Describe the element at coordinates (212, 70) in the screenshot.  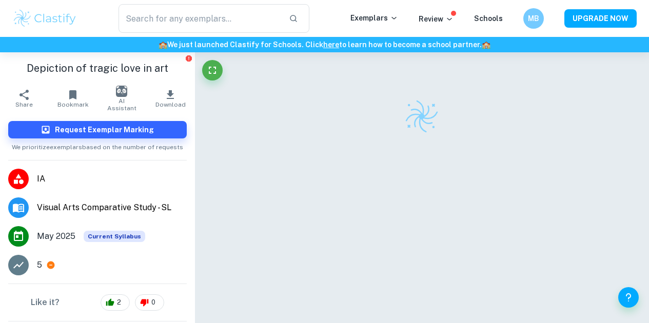
I see `button: Fullscreen` at that location.